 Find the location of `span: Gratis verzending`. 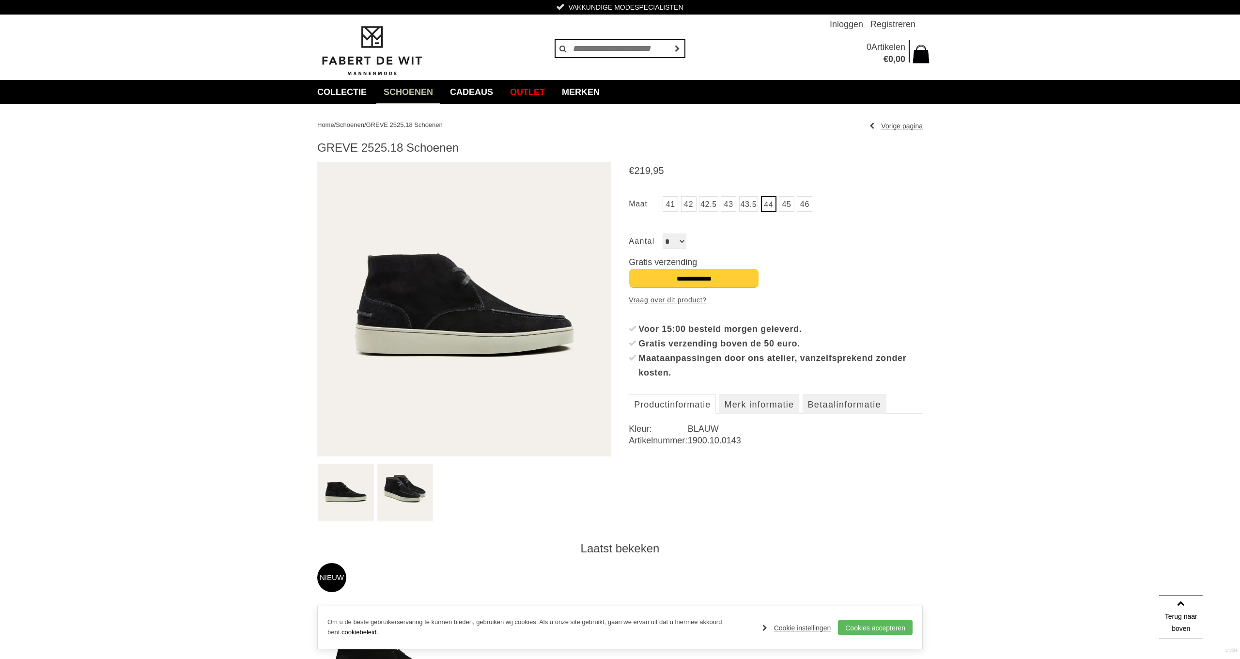

span: Gratis verzending is located at coordinates (663, 262).